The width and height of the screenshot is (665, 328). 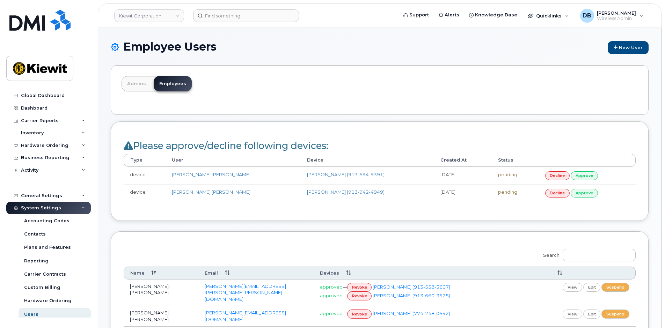 What do you see at coordinates (599, 255) in the screenshot?
I see `input: Search:` at bounding box center [599, 255].